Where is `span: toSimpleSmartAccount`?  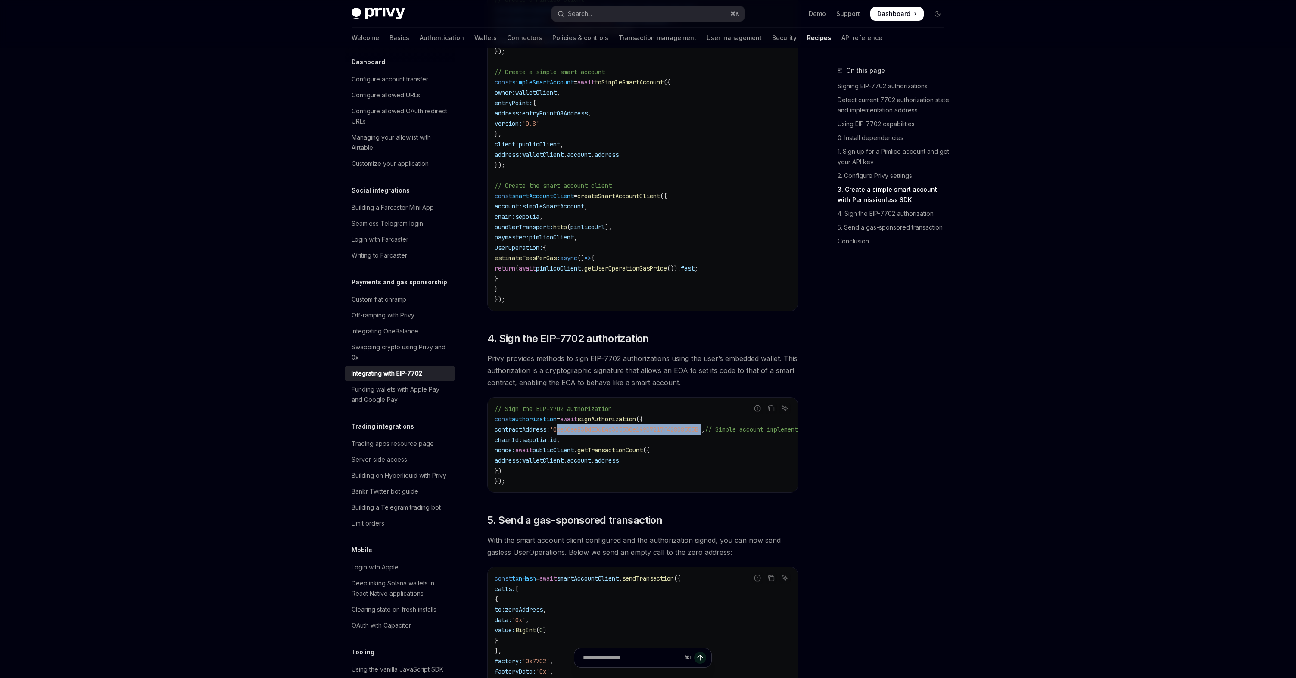
span: toSimpleSmartAccount is located at coordinates (629, 82).